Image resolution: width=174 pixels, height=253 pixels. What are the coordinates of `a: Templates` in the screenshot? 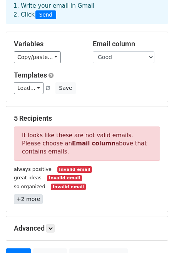 It's located at (30, 75).